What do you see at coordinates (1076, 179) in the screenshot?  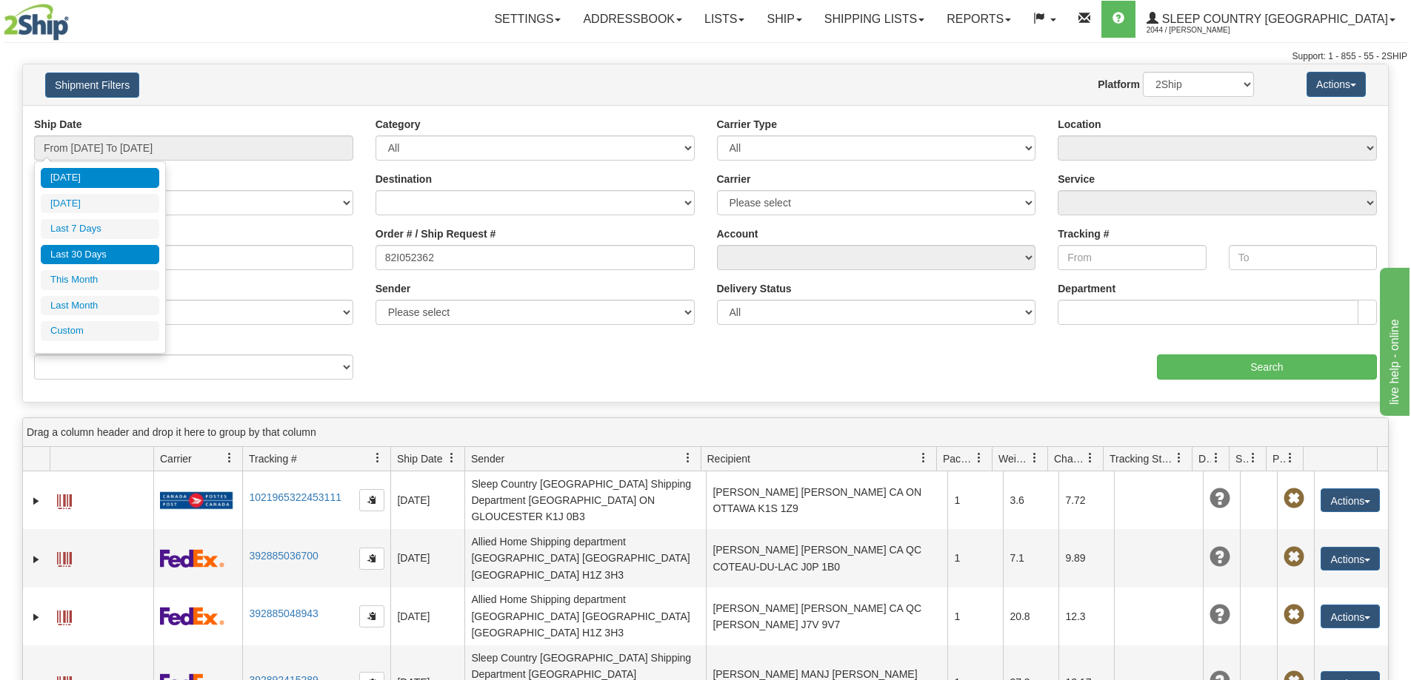 I see `label: Service` at bounding box center [1076, 179].